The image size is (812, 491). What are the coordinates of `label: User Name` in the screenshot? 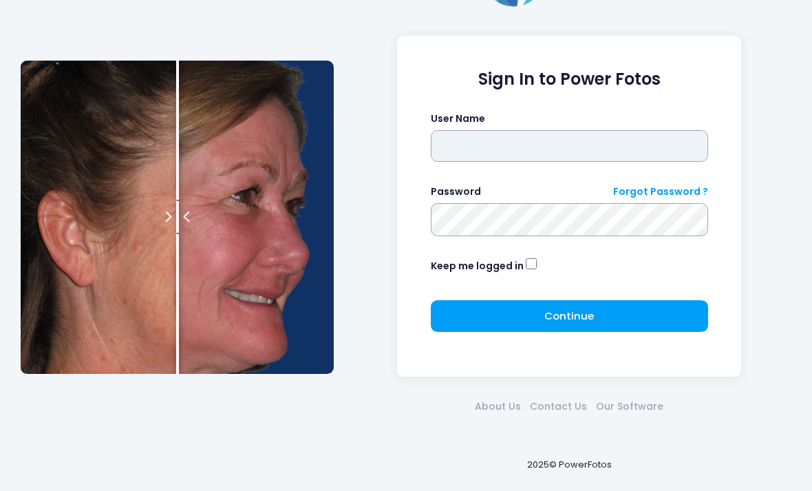 It's located at (458, 118).